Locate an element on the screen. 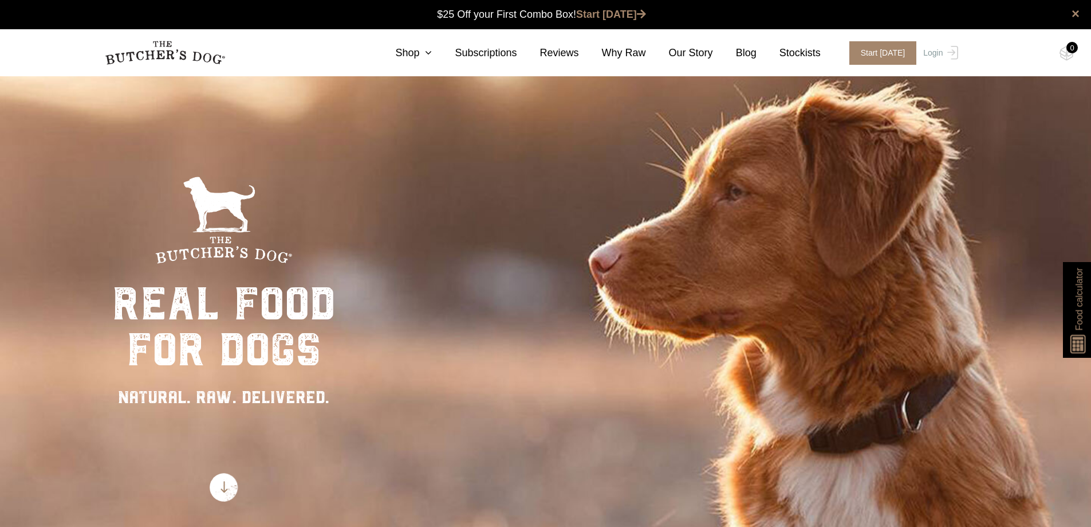 The image size is (1091, 527). a: Login is located at coordinates (939, 53).